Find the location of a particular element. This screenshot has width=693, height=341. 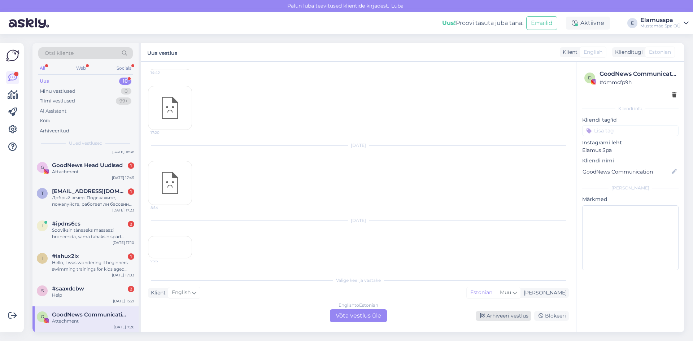

div: GoodNews Communication is located at coordinates (638, 74).